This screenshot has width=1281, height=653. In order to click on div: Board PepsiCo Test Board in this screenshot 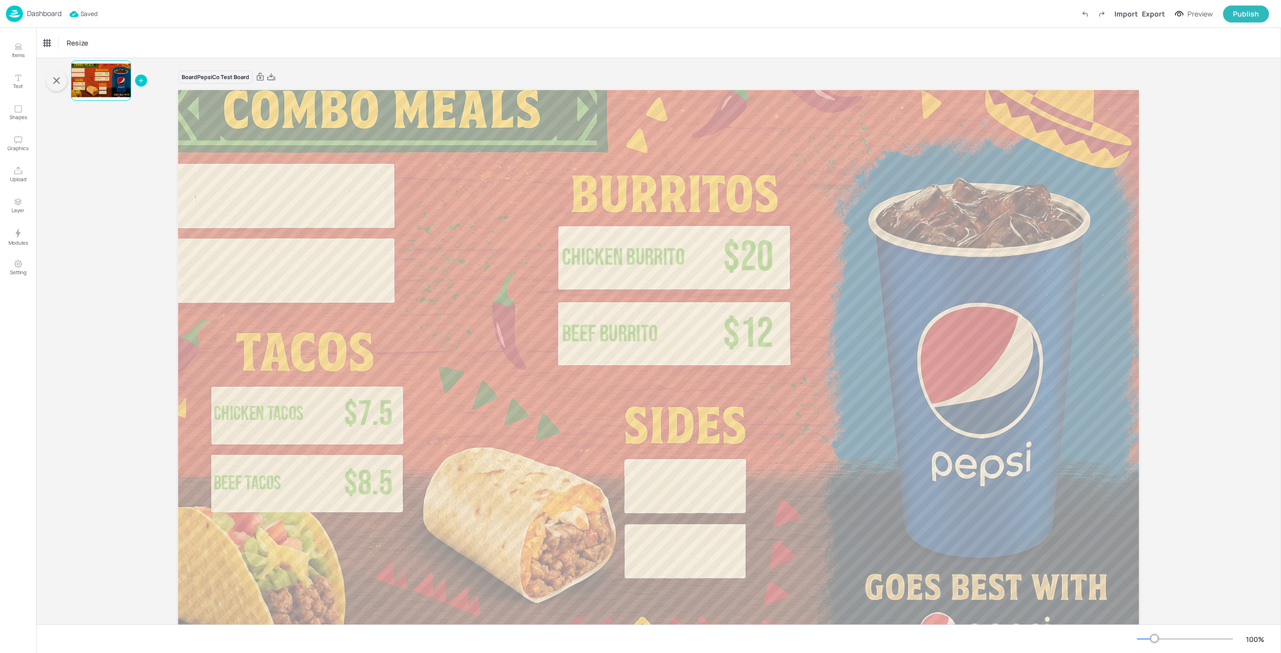, I will do `click(215, 77)`.